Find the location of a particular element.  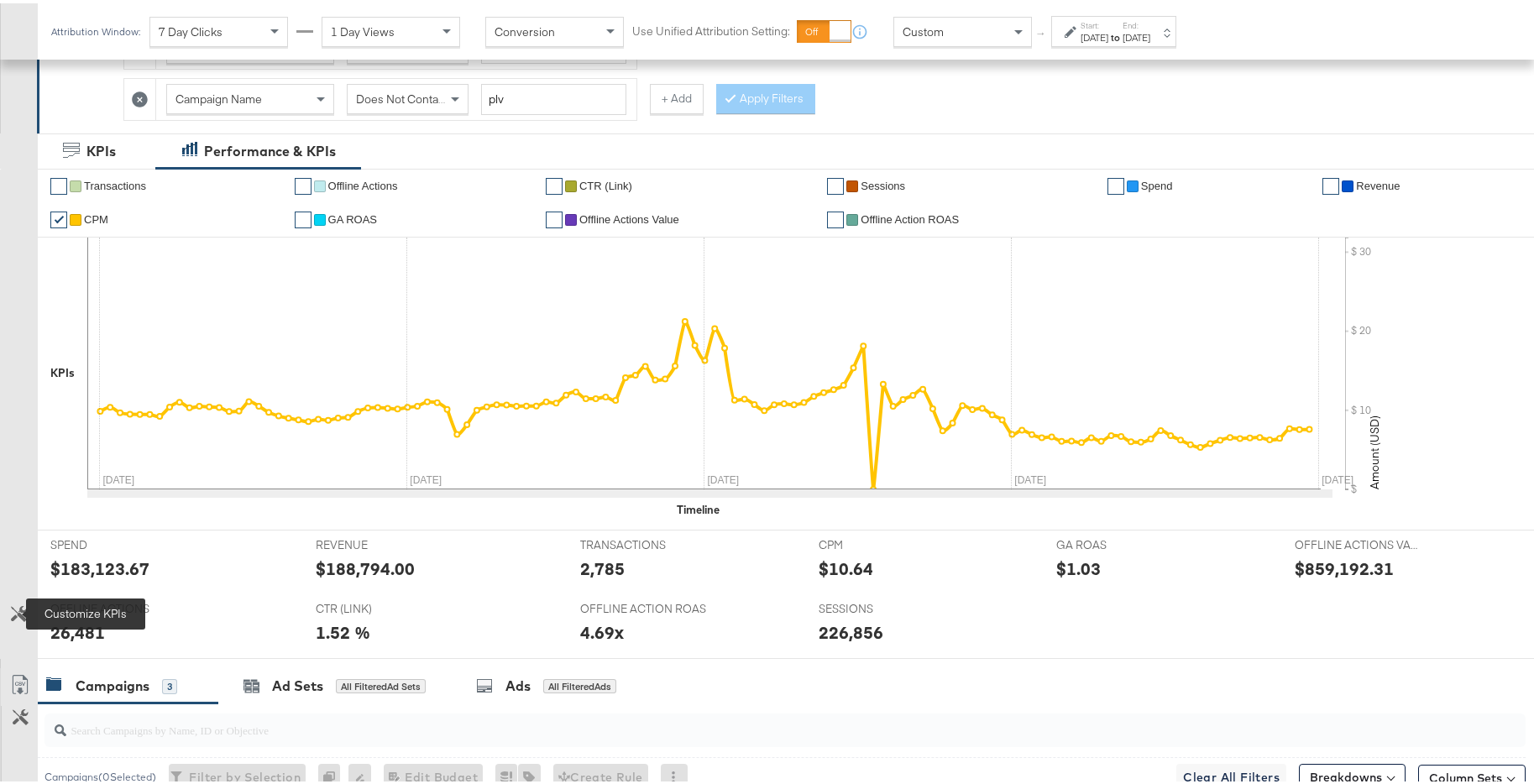

div: 226,856 is located at coordinates (851, 629).